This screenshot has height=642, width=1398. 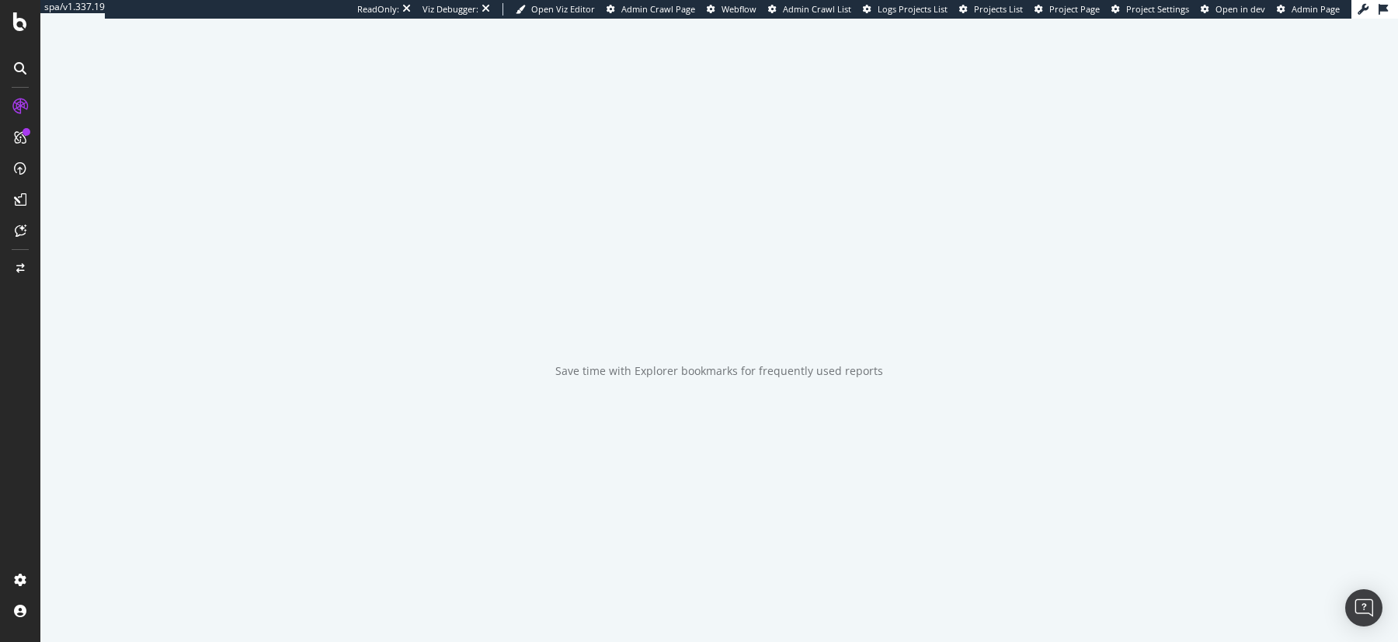 I want to click on a: Open Viz Editor, so click(x=555, y=9).